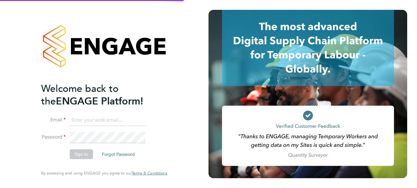 Image resolution: width=417 pixels, height=188 pixels. What do you see at coordinates (104, 173) in the screenshot?
I see `span: By accessing and using ENGAGE you agree to our` at bounding box center [104, 173].